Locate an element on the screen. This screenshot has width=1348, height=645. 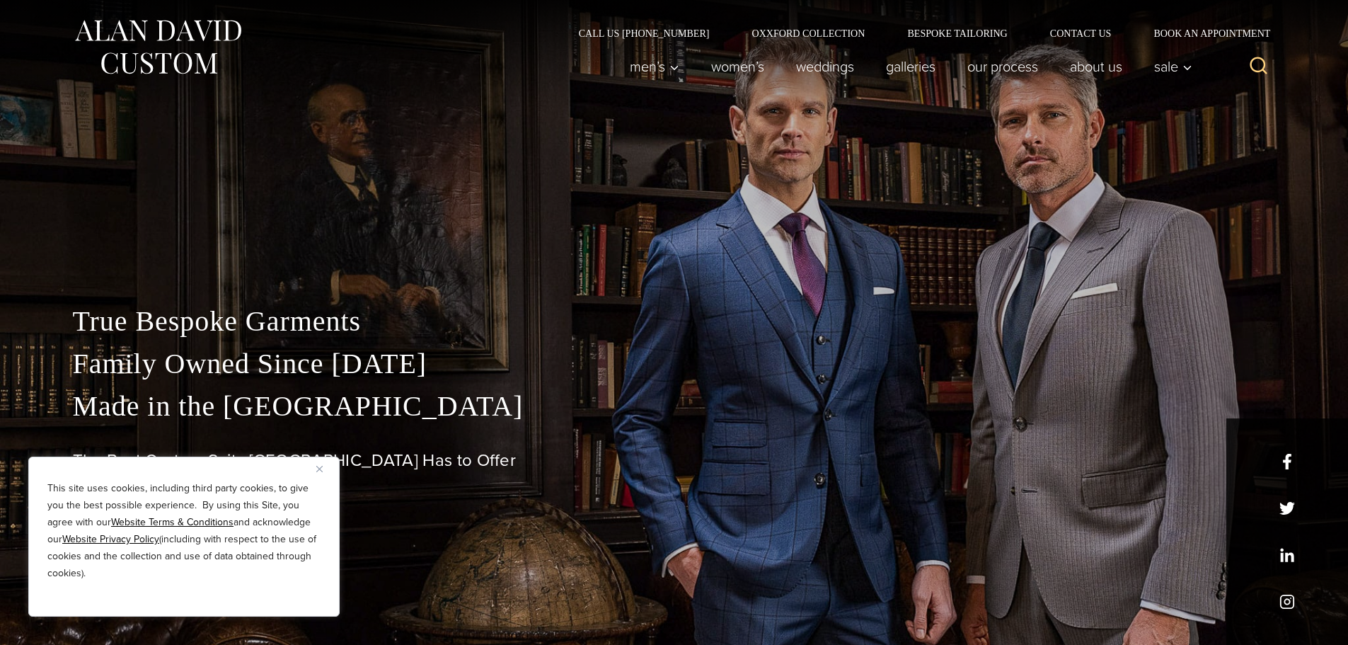
a: Contact Us is located at coordinates (1080, 33).